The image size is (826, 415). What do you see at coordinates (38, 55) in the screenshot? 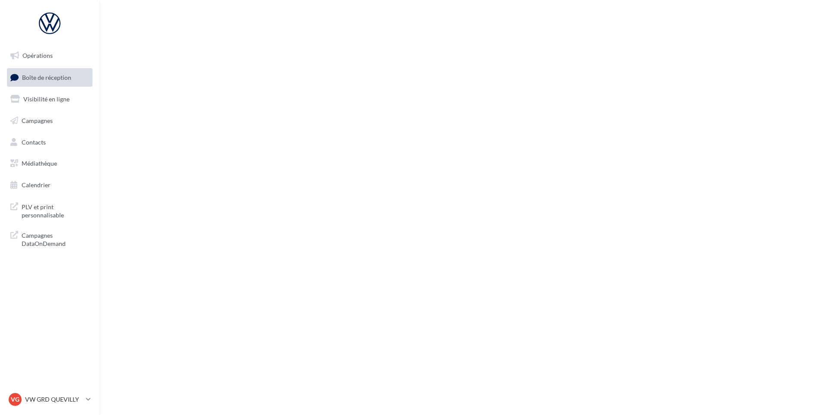
I see `span: Opérations` at bounding box center [38, 55].